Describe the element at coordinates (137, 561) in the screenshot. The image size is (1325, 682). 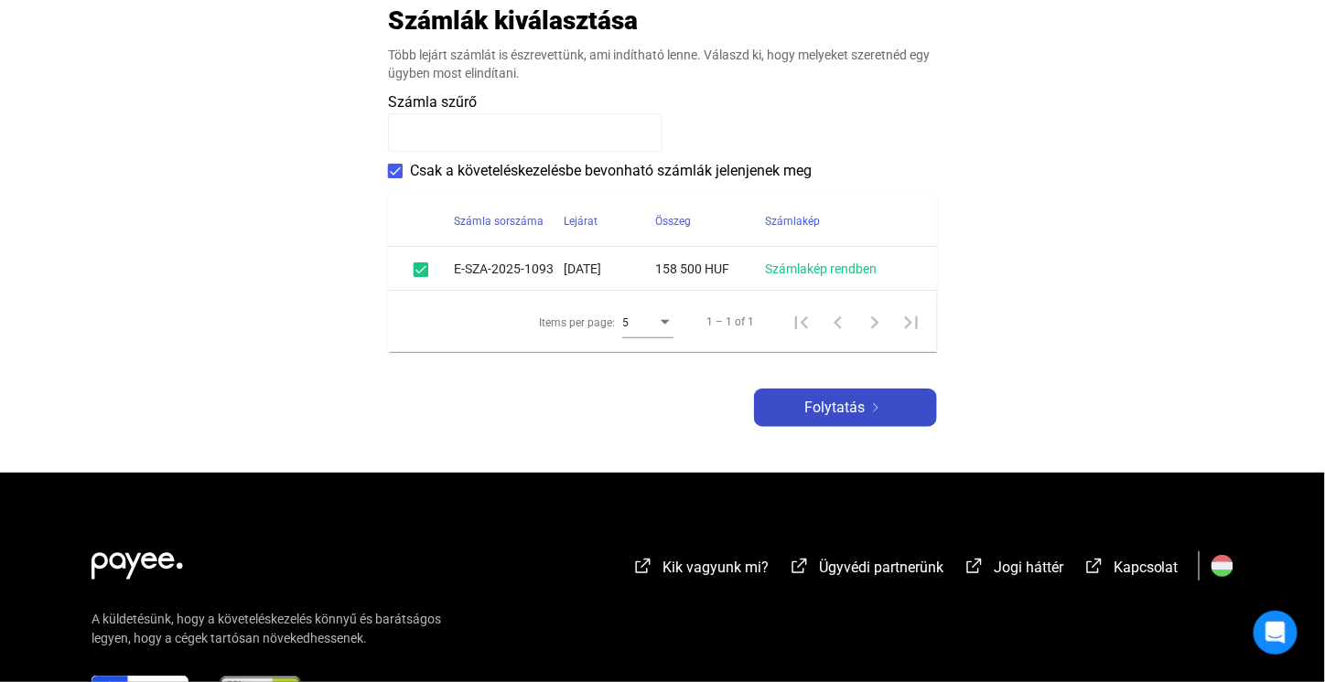
I see `img: white-payee-white-dot.svg` at that location.